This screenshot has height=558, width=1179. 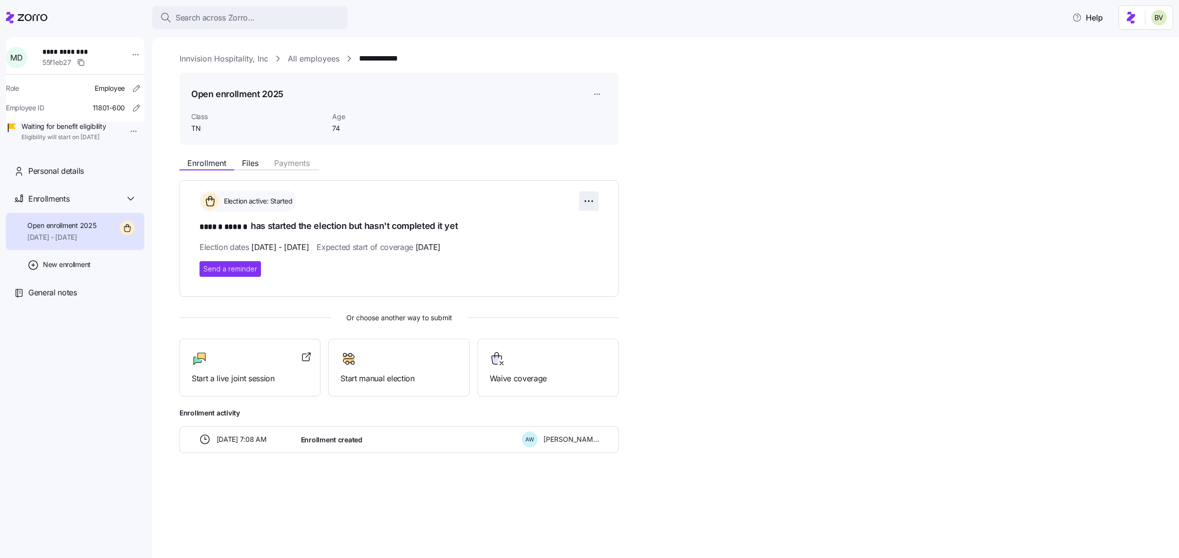 What do you see at coordinates (378, 247) in the screenshot?
I see `span: Expected start of coverage` at bounding box center [378, 247].